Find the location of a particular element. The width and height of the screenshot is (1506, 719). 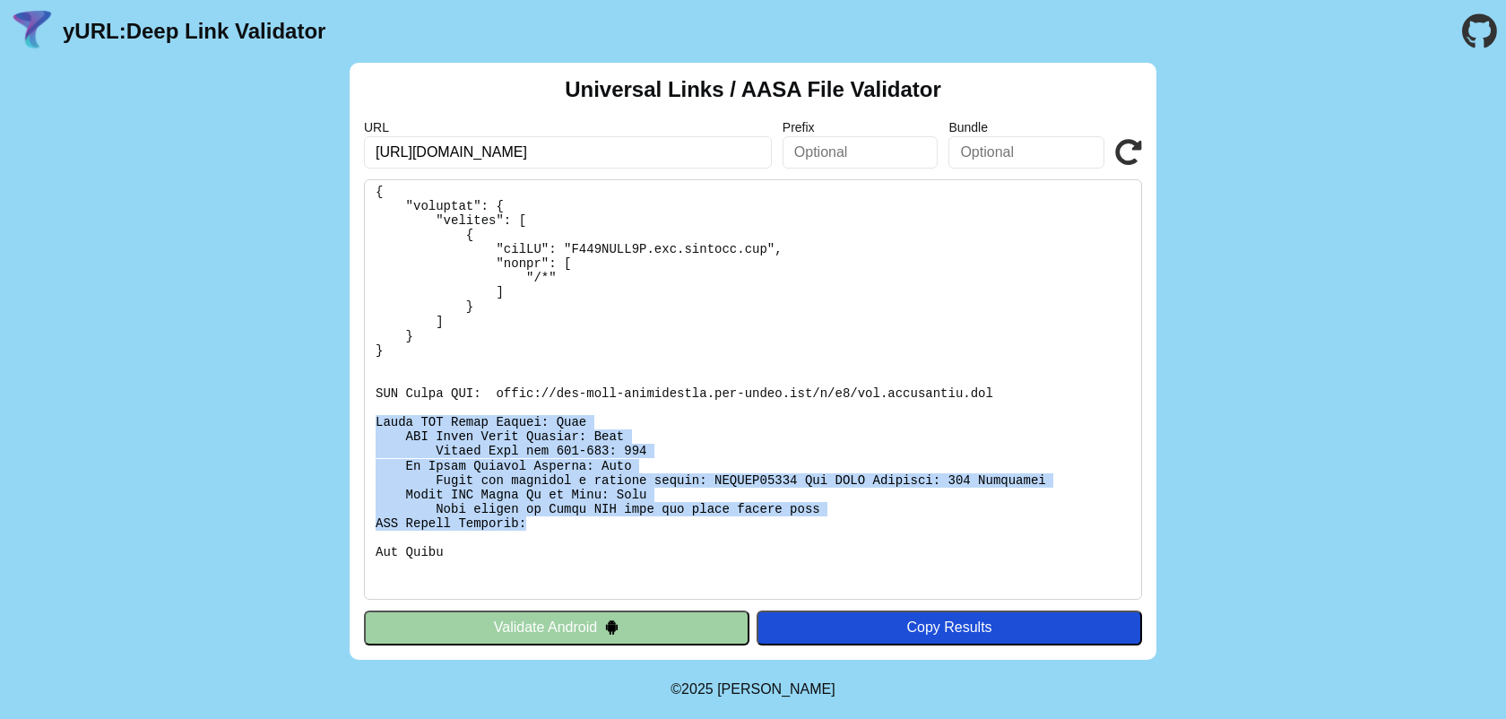

img: yURL Logo is located at coordinates (32, 31).